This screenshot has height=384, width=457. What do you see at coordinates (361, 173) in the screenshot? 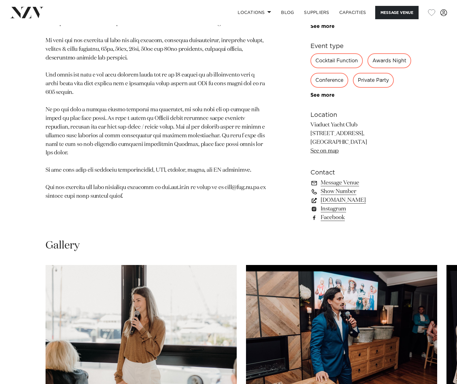
I see `h6: Contact` at bounding box center [361, 173].